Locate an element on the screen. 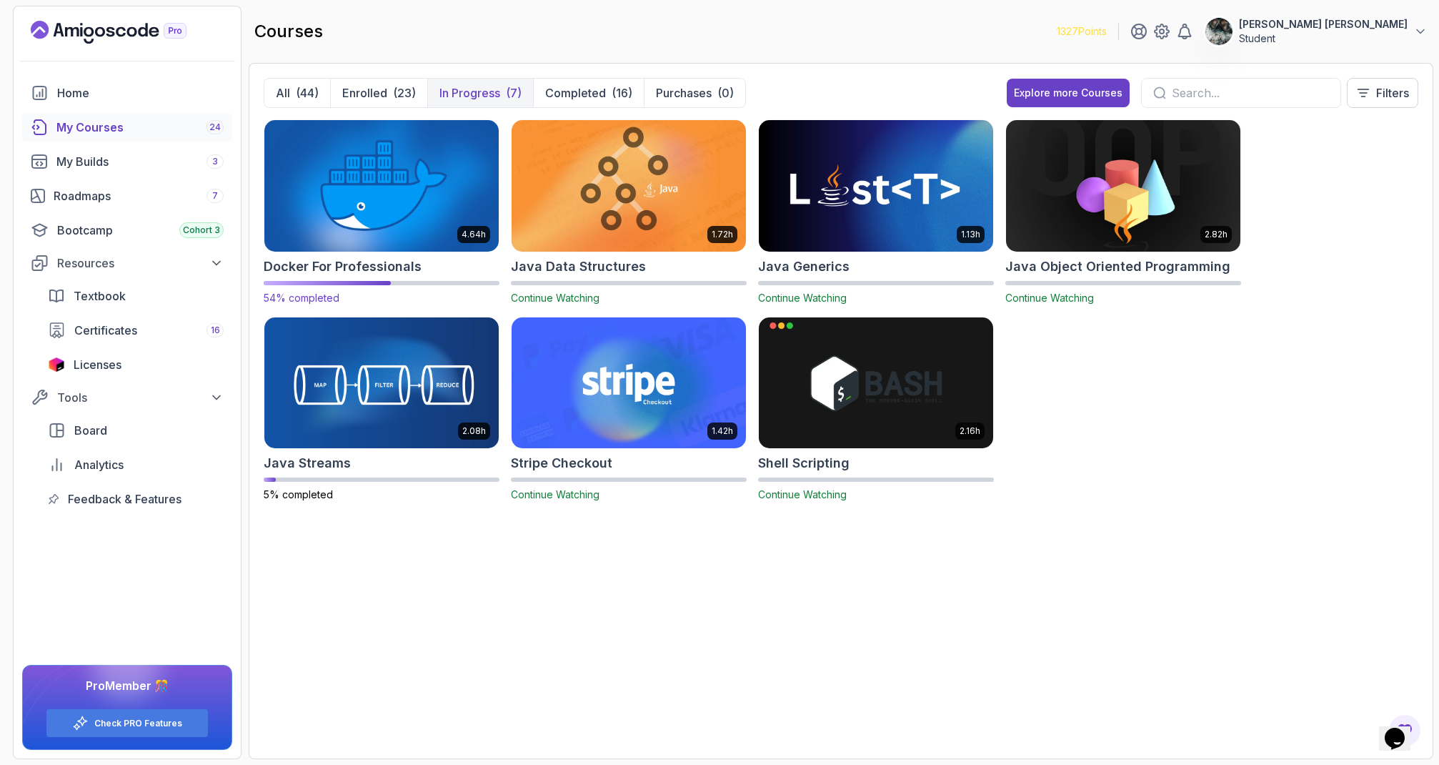 This screenshot has width=1439, height=765. div: Bootcamp is located at coordinates (140, 230).